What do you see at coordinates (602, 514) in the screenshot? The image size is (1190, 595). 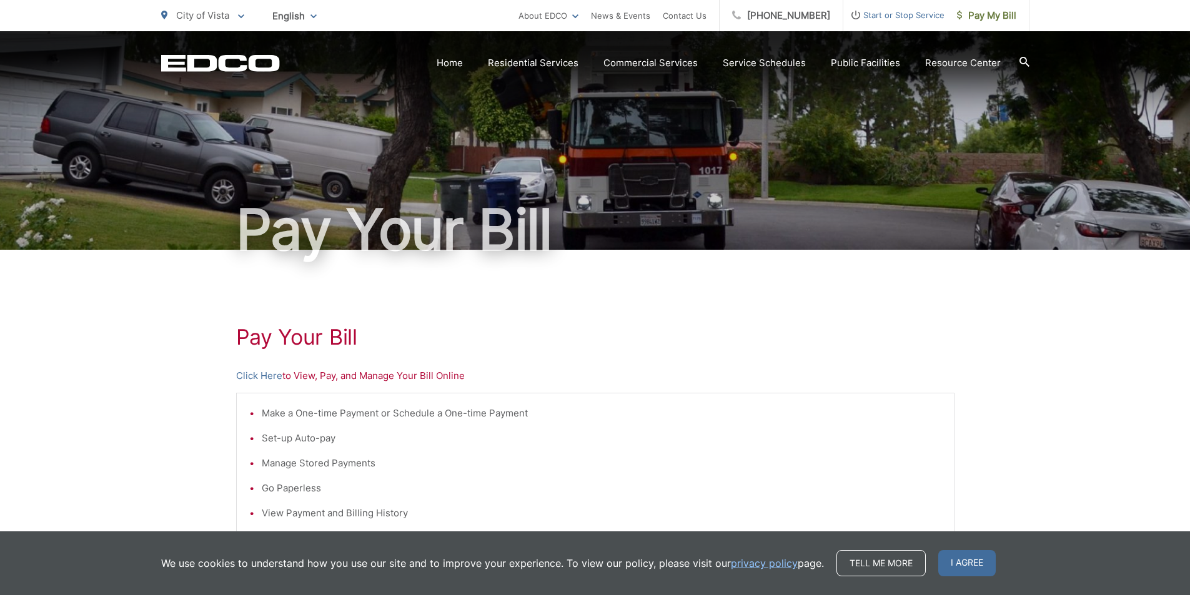 I see `li: View Payment and Billing History` at bounding box center [602, 514].